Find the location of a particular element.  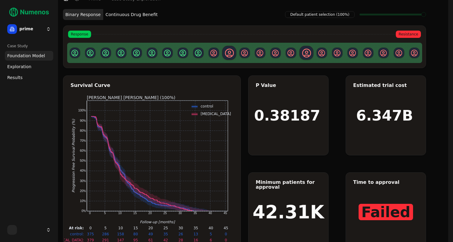

text: 100% is located at coordinates (82, 110).